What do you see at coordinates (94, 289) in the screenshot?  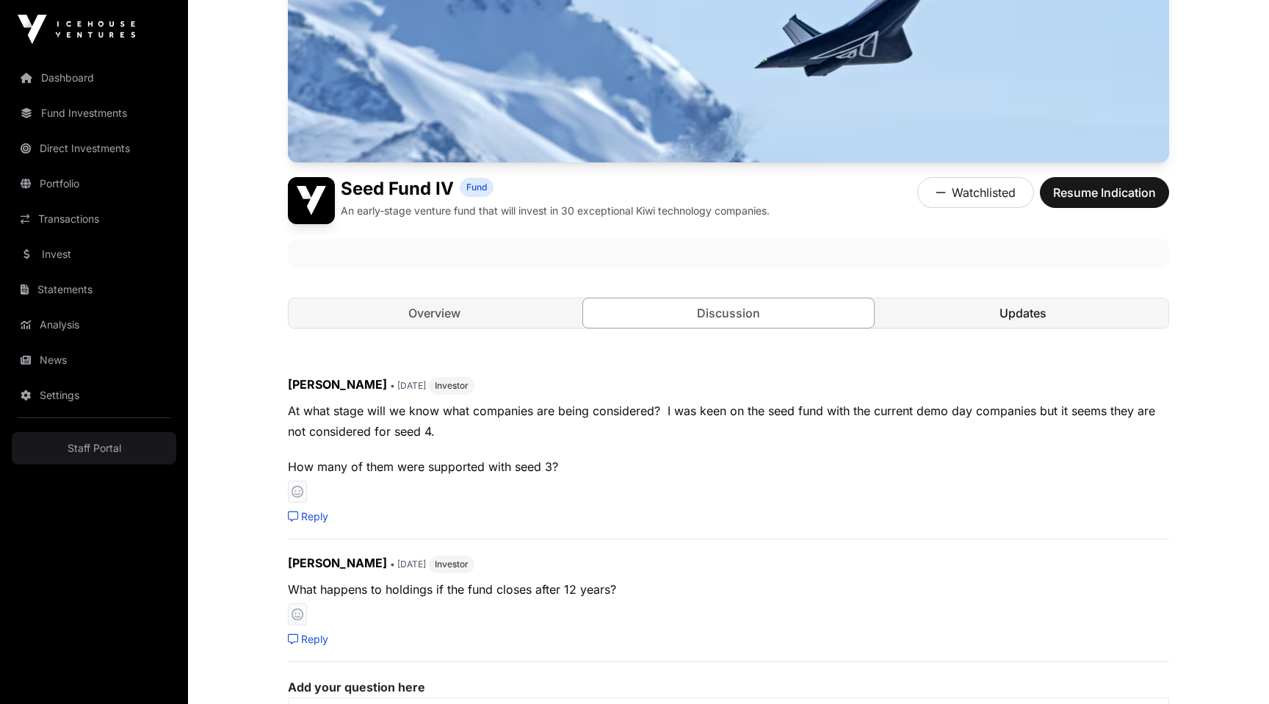 I see `a: Statements` at bounding box center [94, 289].